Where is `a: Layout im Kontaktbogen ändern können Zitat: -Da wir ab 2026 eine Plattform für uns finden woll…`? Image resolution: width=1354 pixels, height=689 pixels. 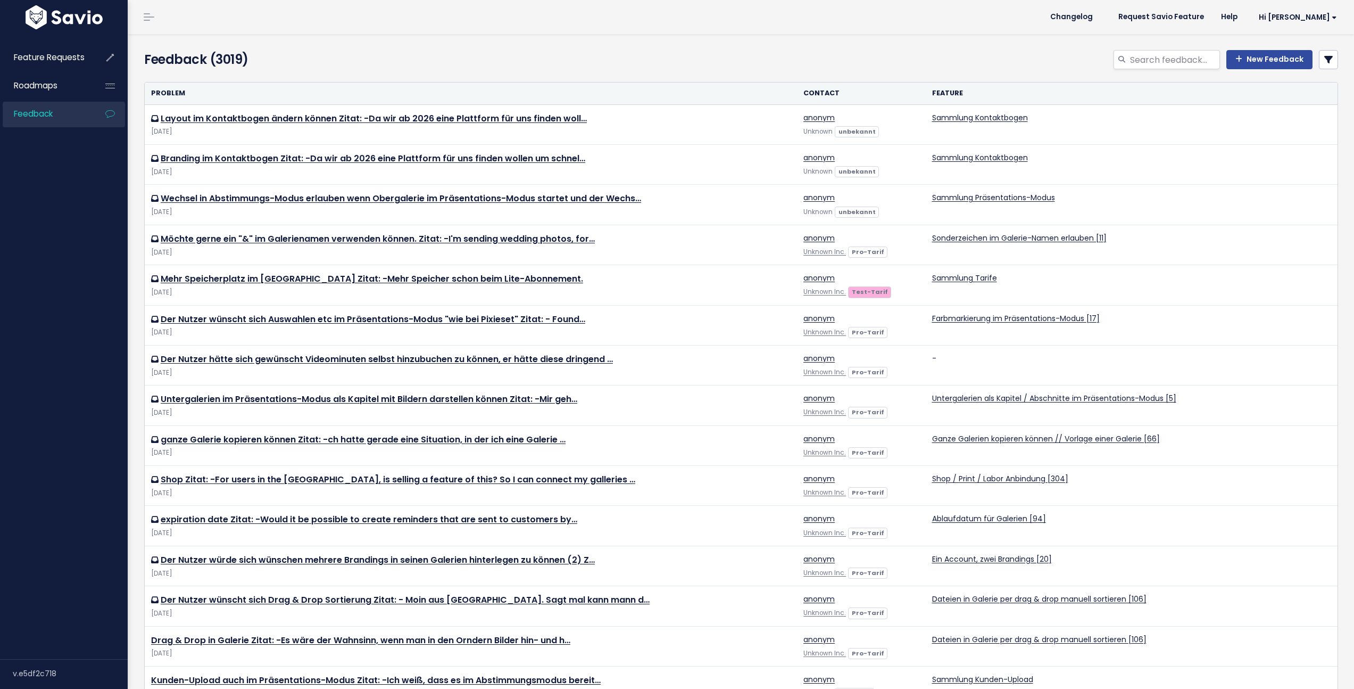
a: Layout im Kontaktbogen ändern können Zitat: -Da wir ab 2026 eine Plattform für uns finden woll… is located at coordinates (374, 118).